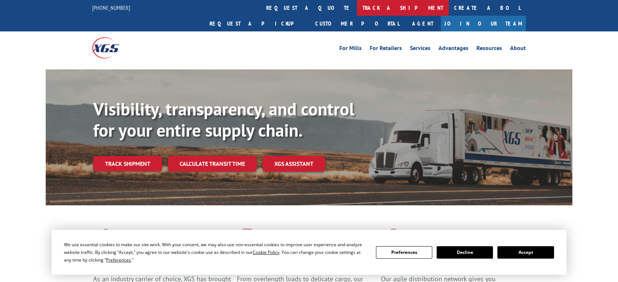 The height and width of the screenshot is (282, 618). I want to click on button: Preferences, so click(404, 253).